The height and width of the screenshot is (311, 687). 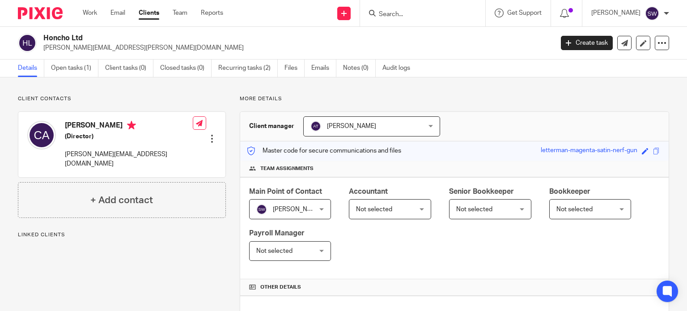 I want to click on a: Clients, so click(x=149, y=13).